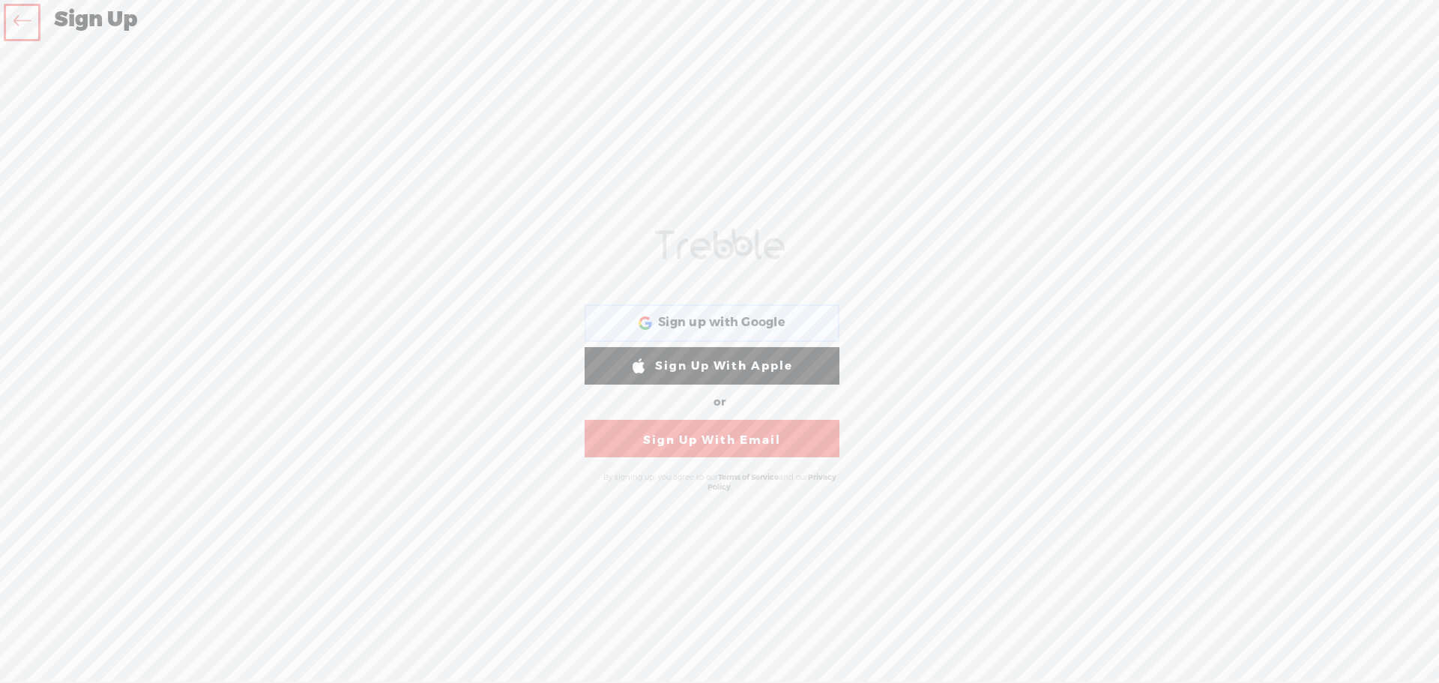 The height and width of the screenshot is (683, 1439). What do you see at coordinates (748, 477) in the screenshot?
I see `a: Terms of Service` at bounding box center [748, 477].